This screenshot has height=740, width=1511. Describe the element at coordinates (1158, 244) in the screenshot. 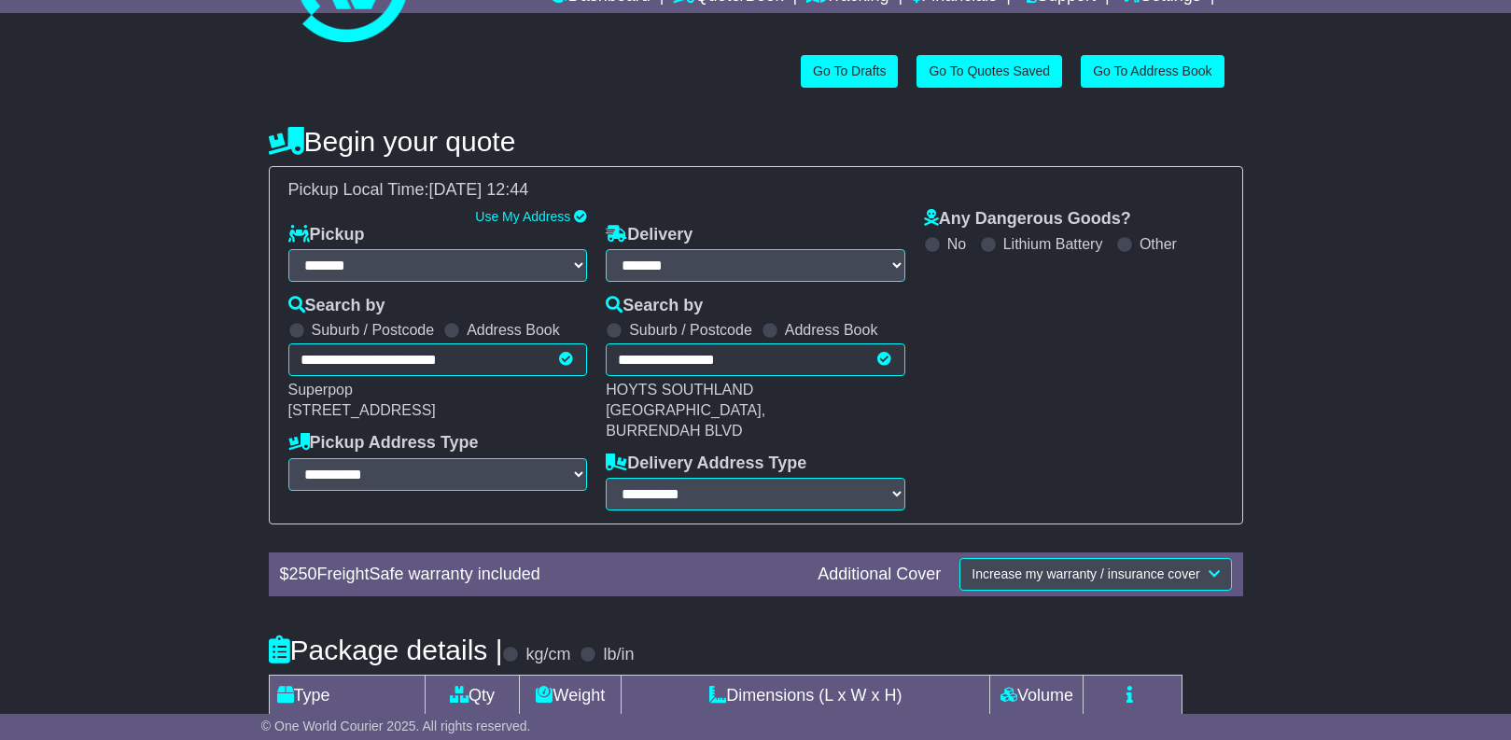

I see `label: Other` at that location.